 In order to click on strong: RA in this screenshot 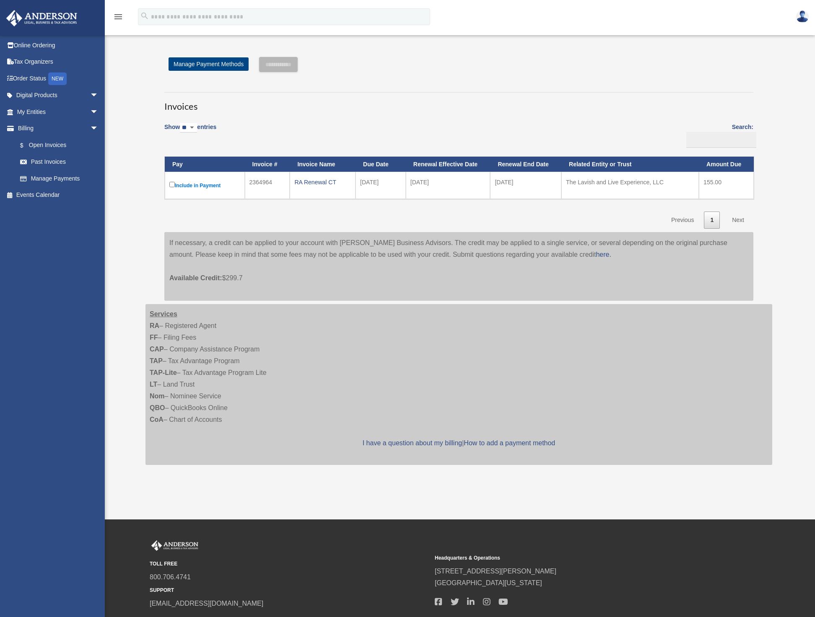, I will do `click(154, 326)`.